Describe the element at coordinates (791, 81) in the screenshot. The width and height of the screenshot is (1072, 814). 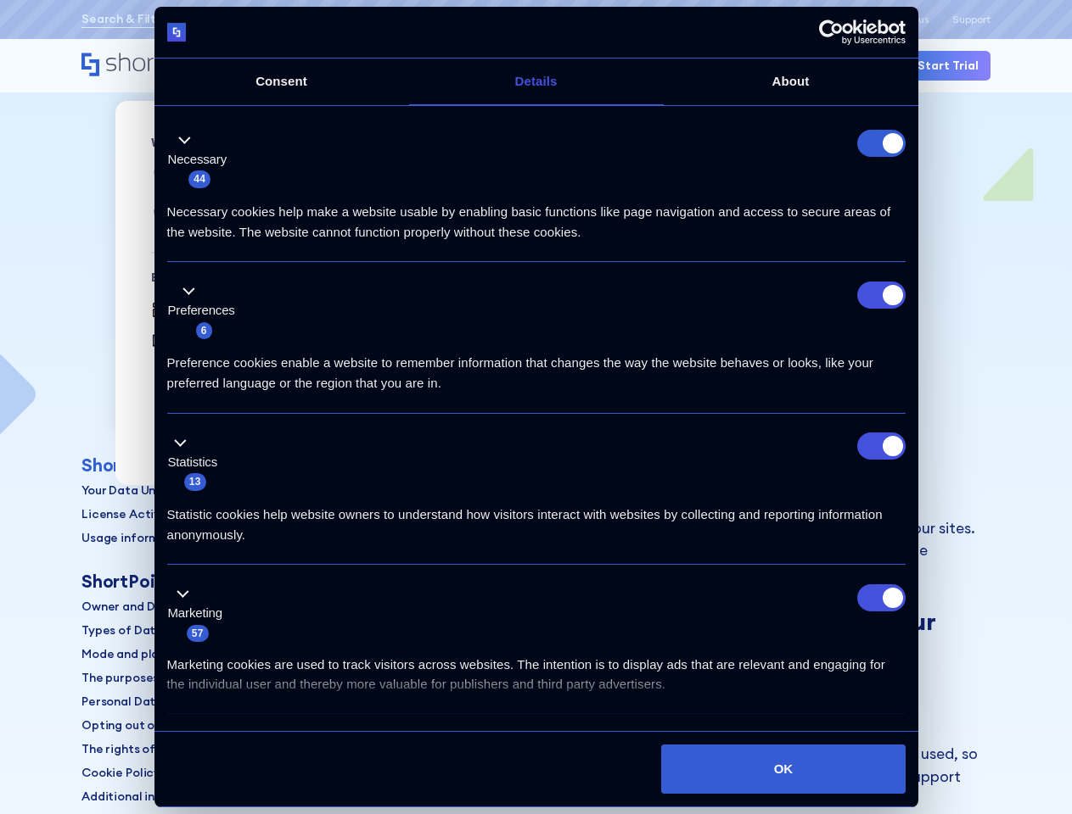
I see `a: About` at that location.